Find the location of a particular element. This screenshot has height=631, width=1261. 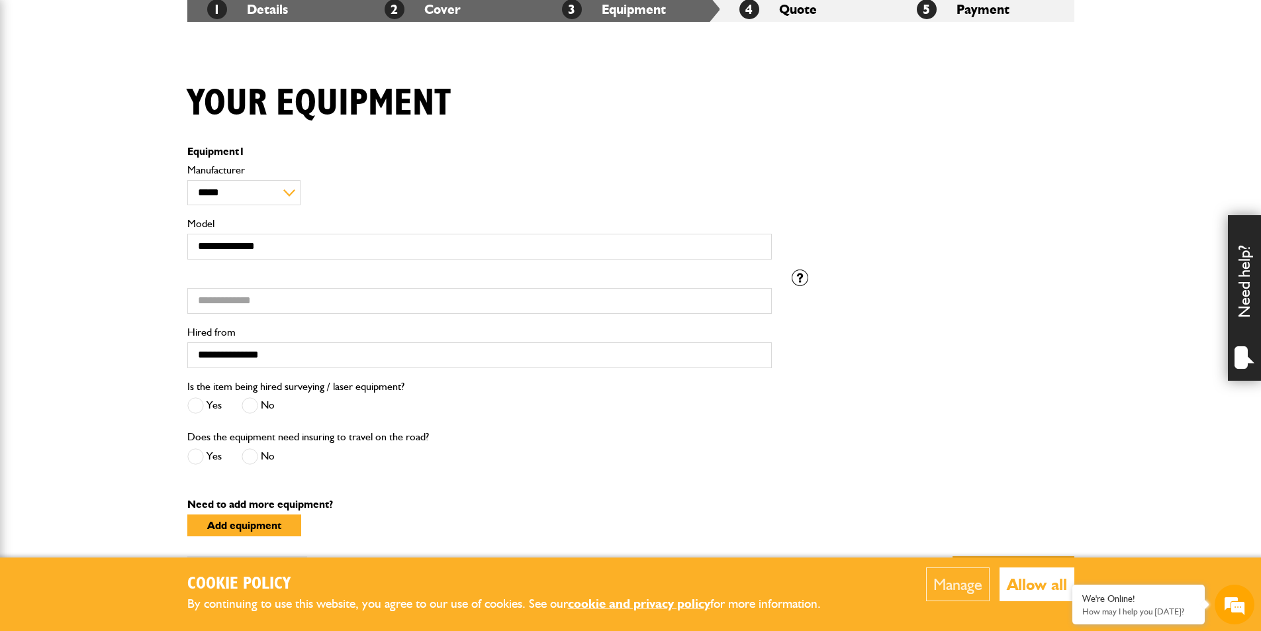

label: Is the item being hired surveying / laser equipment? is located at coordinates (296, 387).